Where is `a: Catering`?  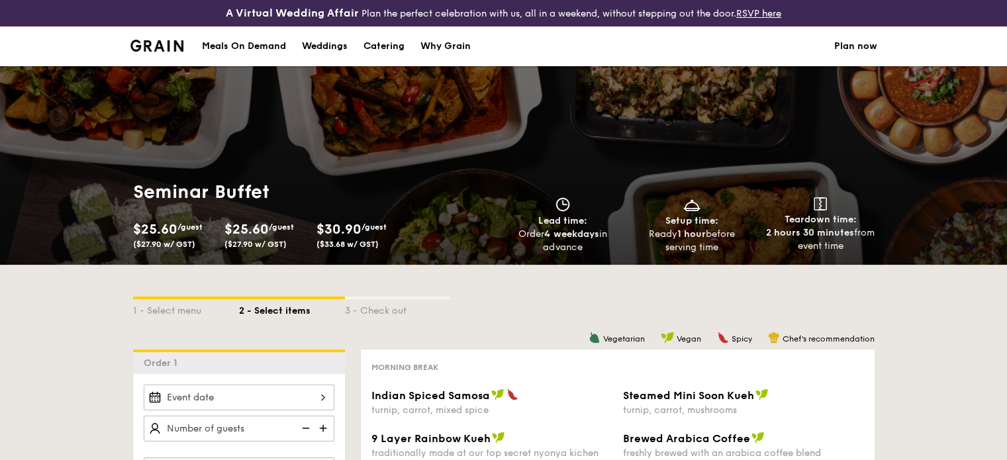 a: Catering is located at coordinates (384, 46).